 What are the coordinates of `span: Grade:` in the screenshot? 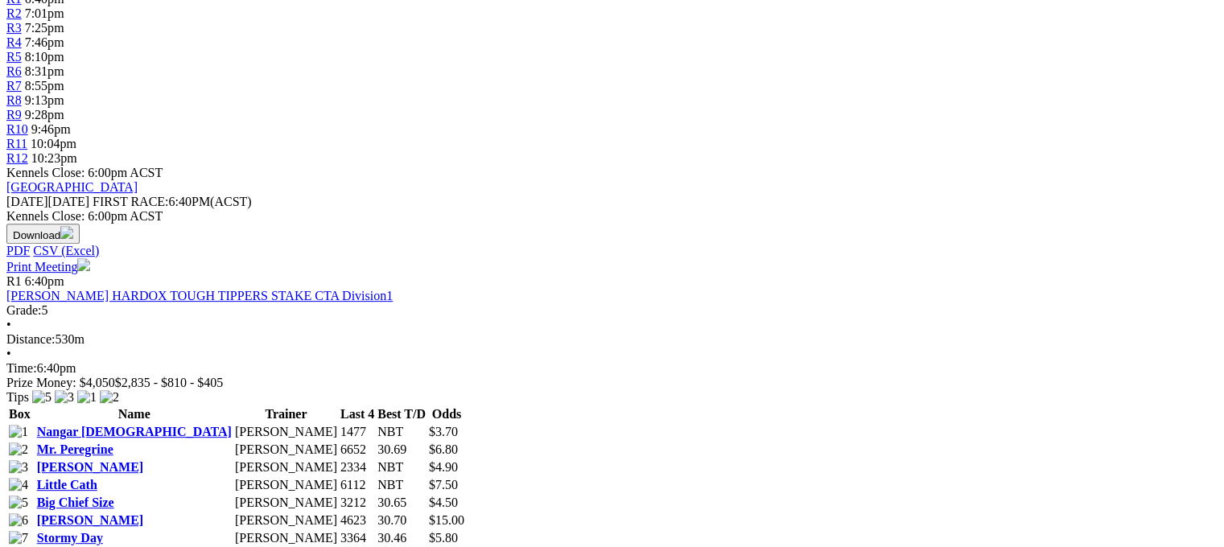 It's located at (24, 310).